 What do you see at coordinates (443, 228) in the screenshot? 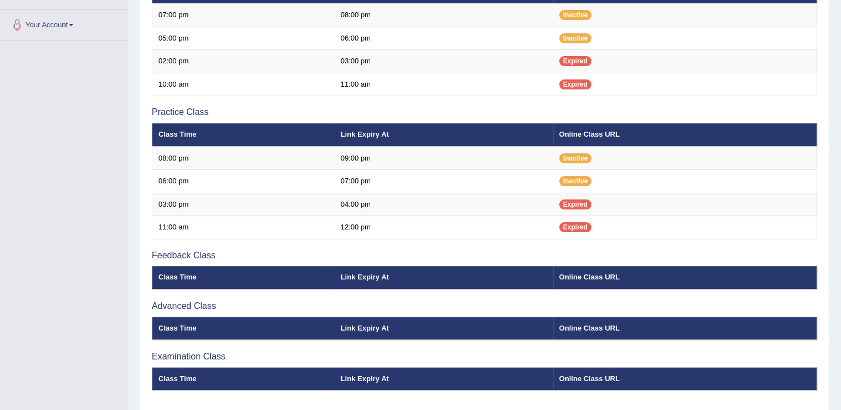
I see `td: 12:00 pm` at bounding box center [443, 228].